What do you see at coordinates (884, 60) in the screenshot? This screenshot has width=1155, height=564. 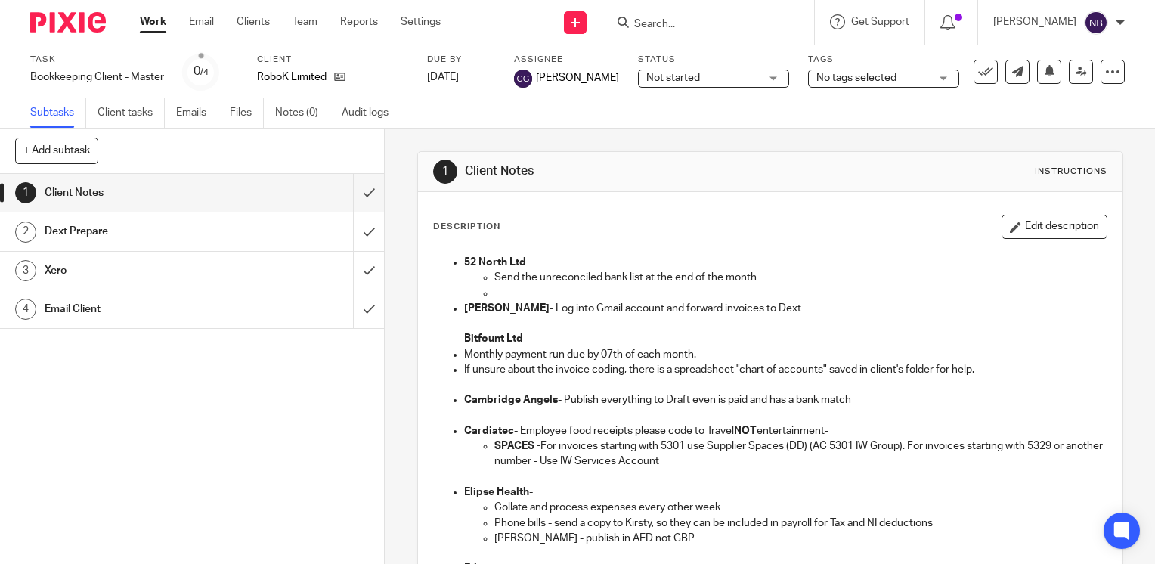 I see `label: Tags` at bounding box center [884, 60].